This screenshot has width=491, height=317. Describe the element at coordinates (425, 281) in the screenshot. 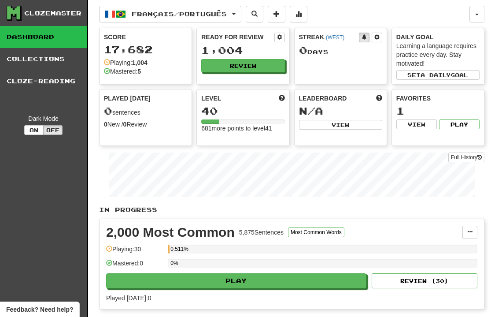

I see `button: Review (30)` at that location.